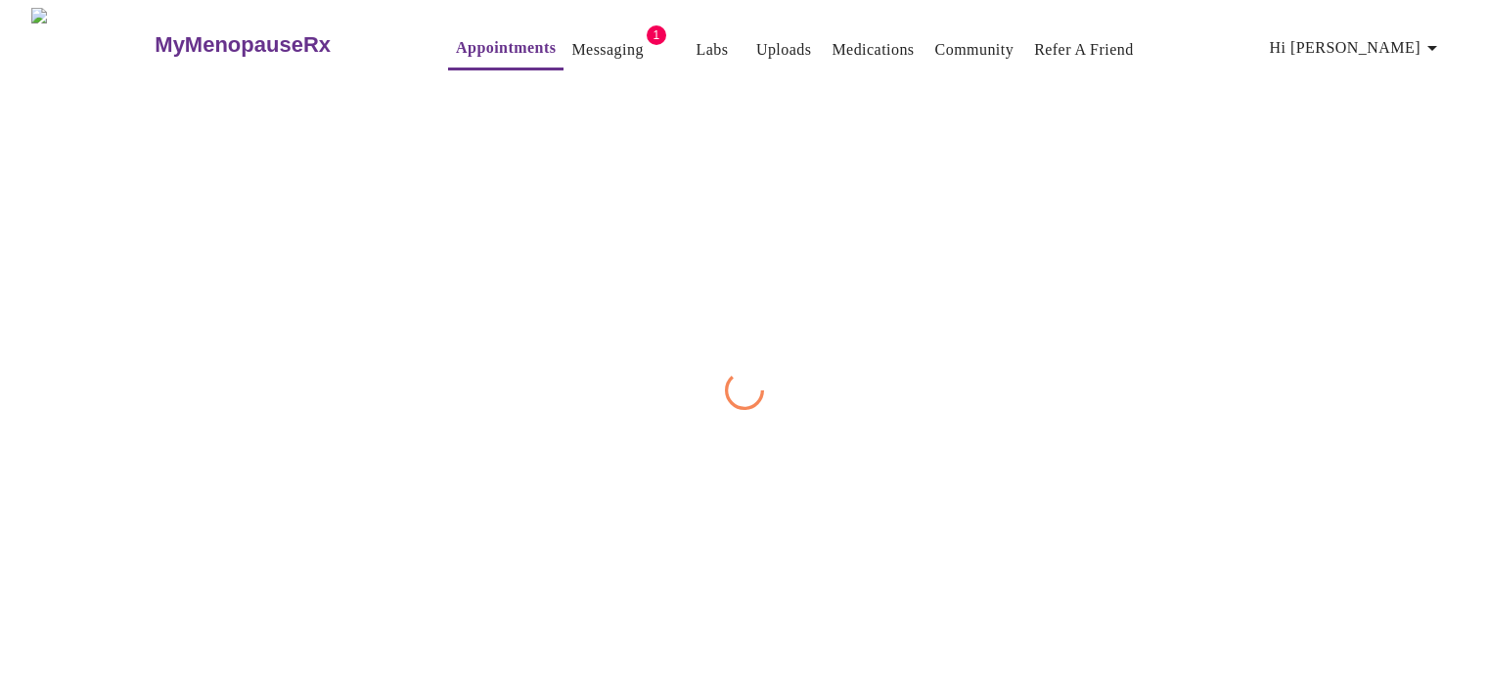 The height and width of the screenshot is (680, 1488). What do you see at coordinates (711, 50) in the screenshot?
I see `a: Labs` at bounding box center [711, 50].